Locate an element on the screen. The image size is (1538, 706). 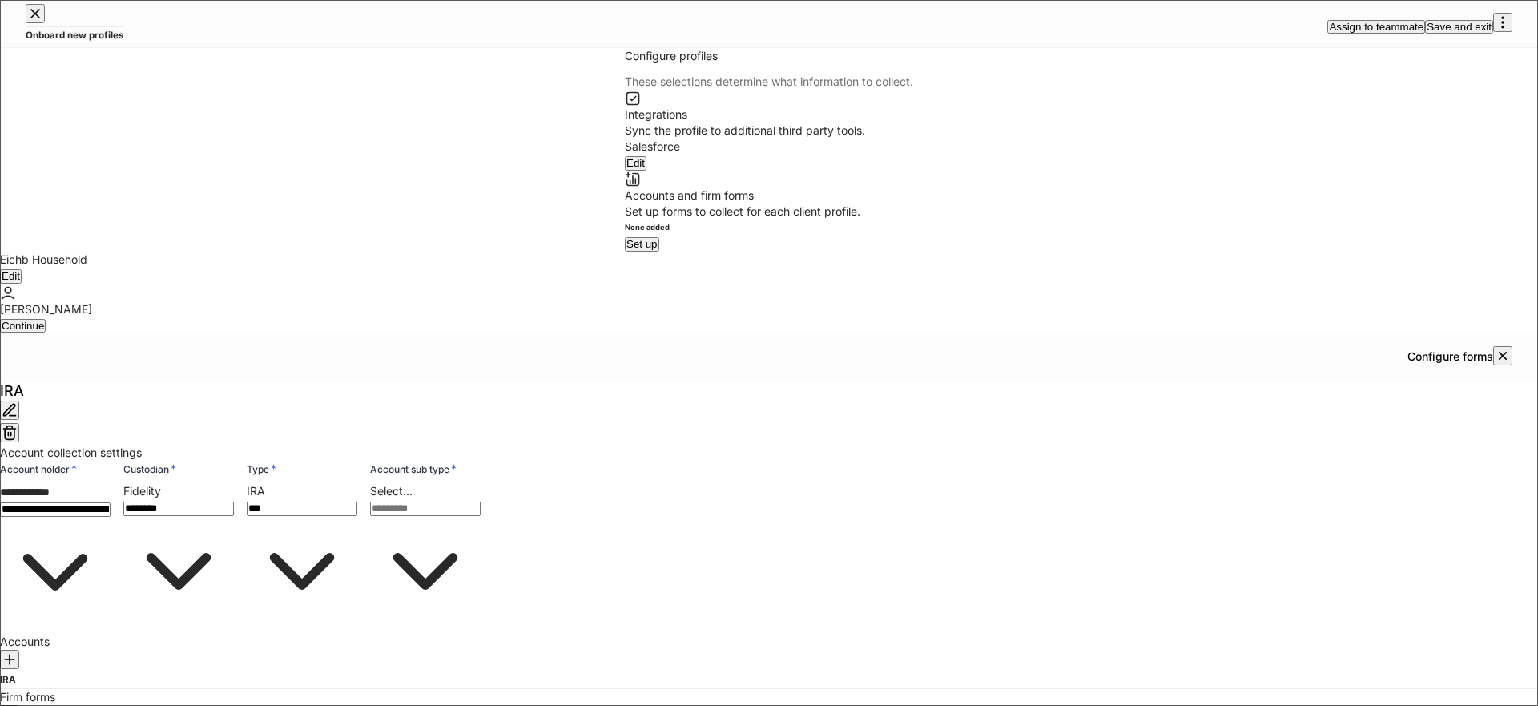
h6: Custodian is located at coordinates (150, 469).